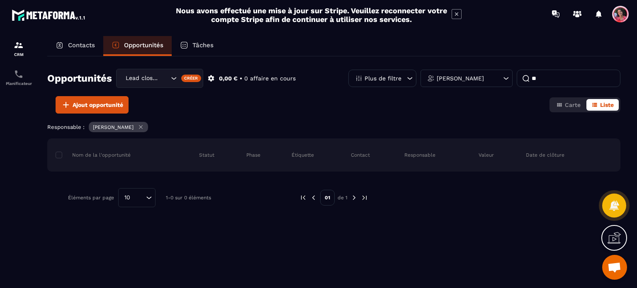 The height and width of the screenshot is (288, 637). What do you see at coordinates (203, 45) in the screenshot?
I see `p: Tâches` at bounding box center [203, 45].